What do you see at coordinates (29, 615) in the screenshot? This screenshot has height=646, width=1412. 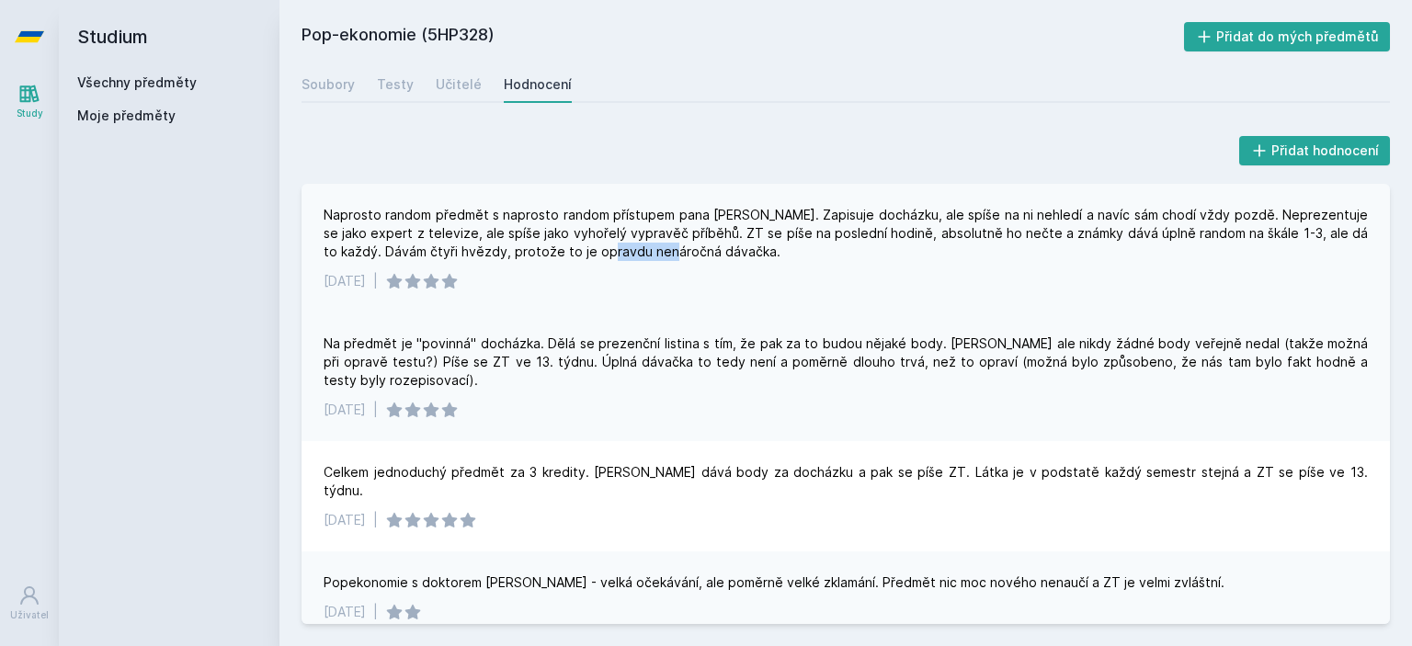 I see `div: Uživatel` at bounding box center [29, 615].